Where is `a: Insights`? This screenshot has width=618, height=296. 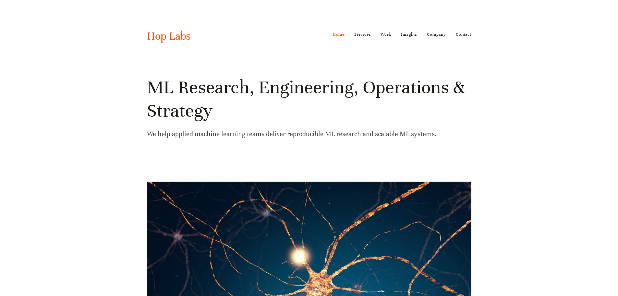
a: Insights is located at coordinates (409, 34).